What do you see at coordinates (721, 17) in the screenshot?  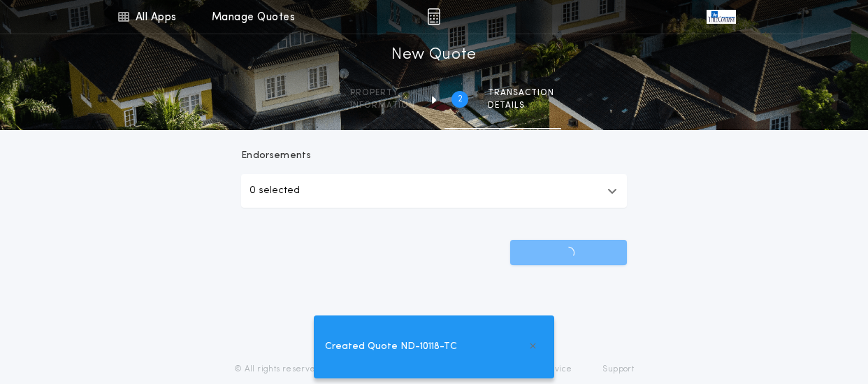 I see `img: vs-icon` at bounding box center [721, 17].